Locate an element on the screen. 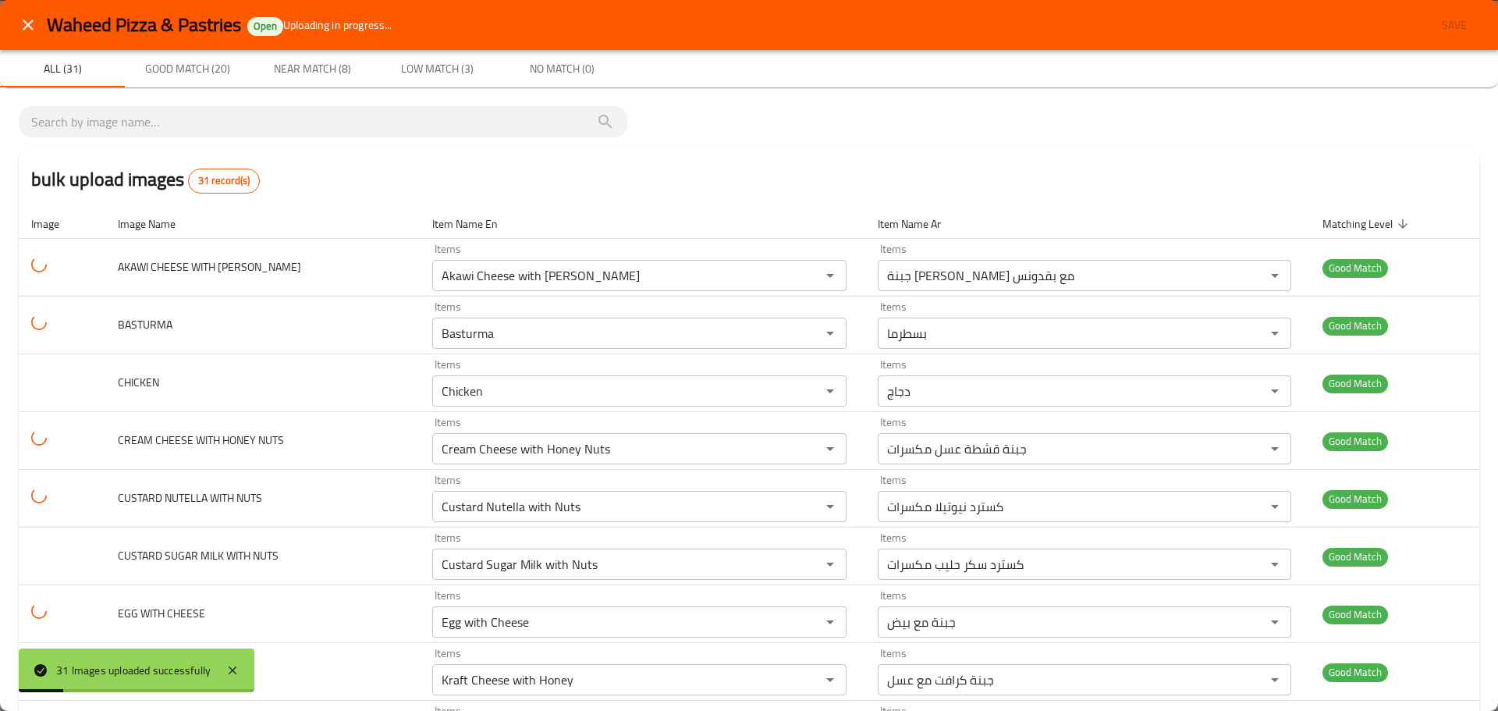 The height and width of the screenshot is (711, 1498). span: CUSTARD NUTELLA WITH NUTS is located at coordinates (190, 498).